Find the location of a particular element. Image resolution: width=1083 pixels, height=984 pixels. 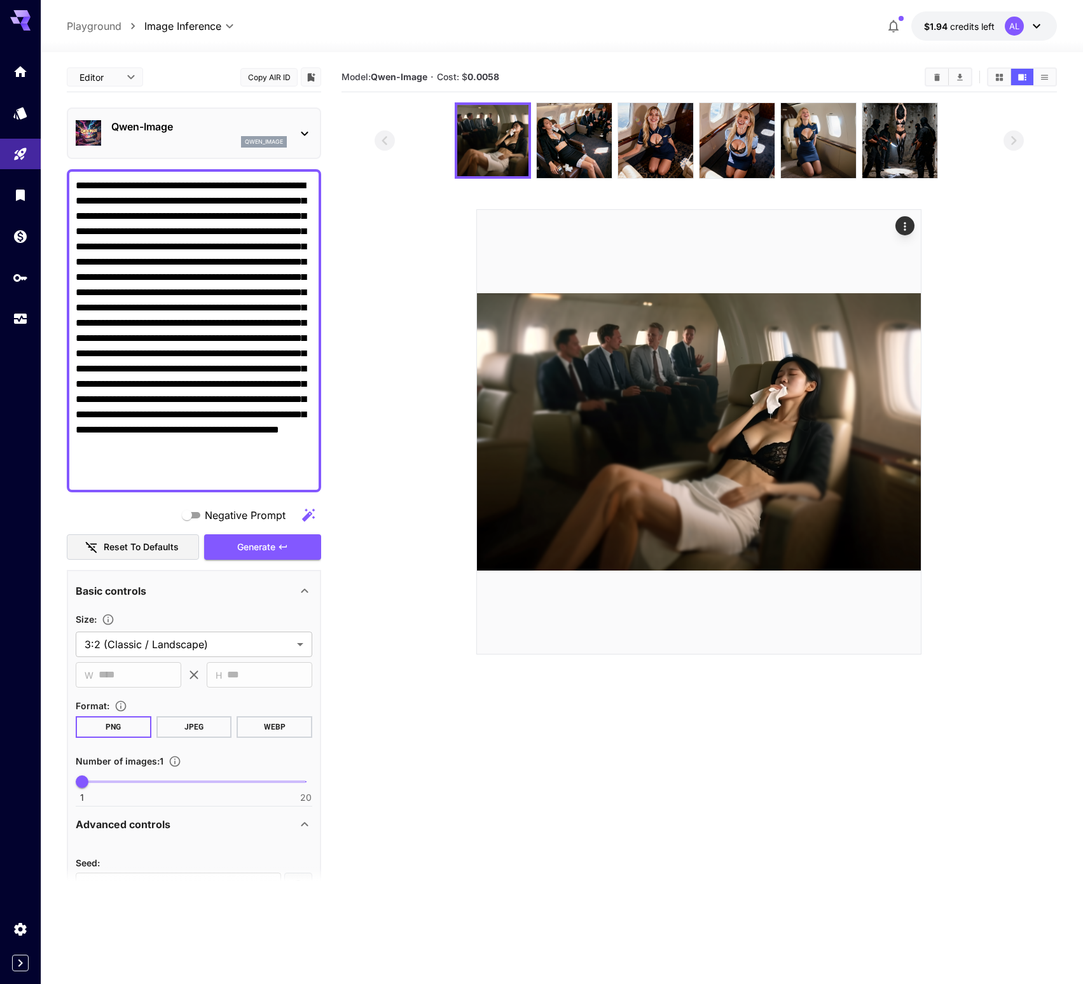

span: Number of images : 1 is located at coordinates (120, 760).